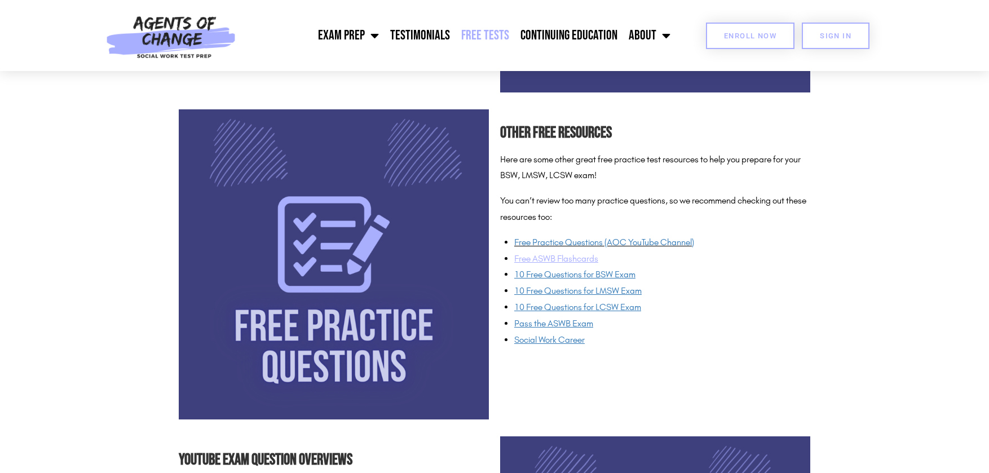 Image resolution: width=989 pixels, height=473 pixels. I want to click on a: About, so click(649, 36).